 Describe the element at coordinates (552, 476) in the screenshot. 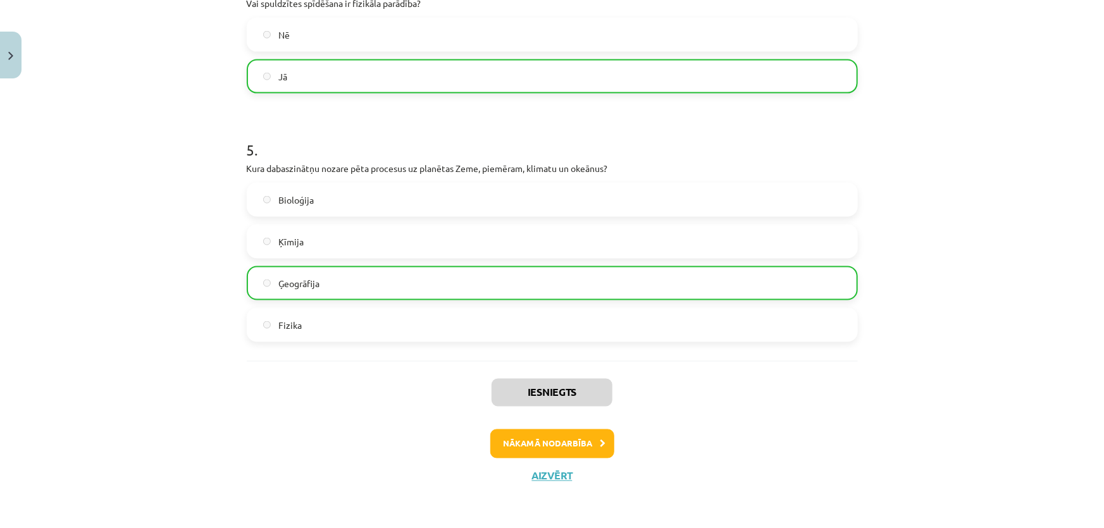

I see `button: Aizvērt` at that location.